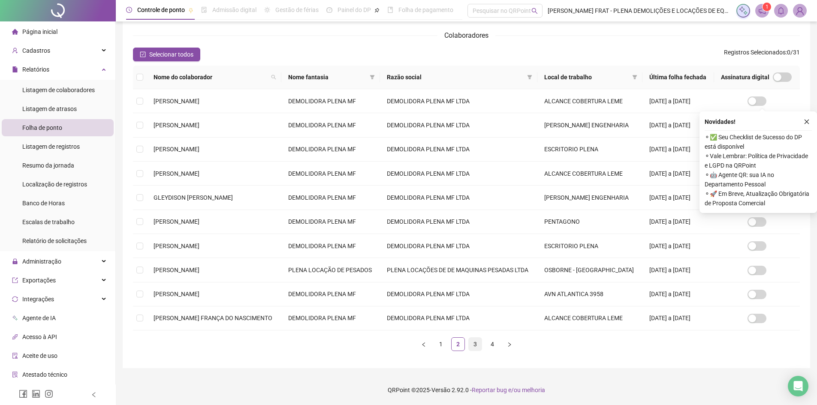  Describe the element at coordinates (36, 69) in the screenshot. I see `span: Relatórios` at that location.